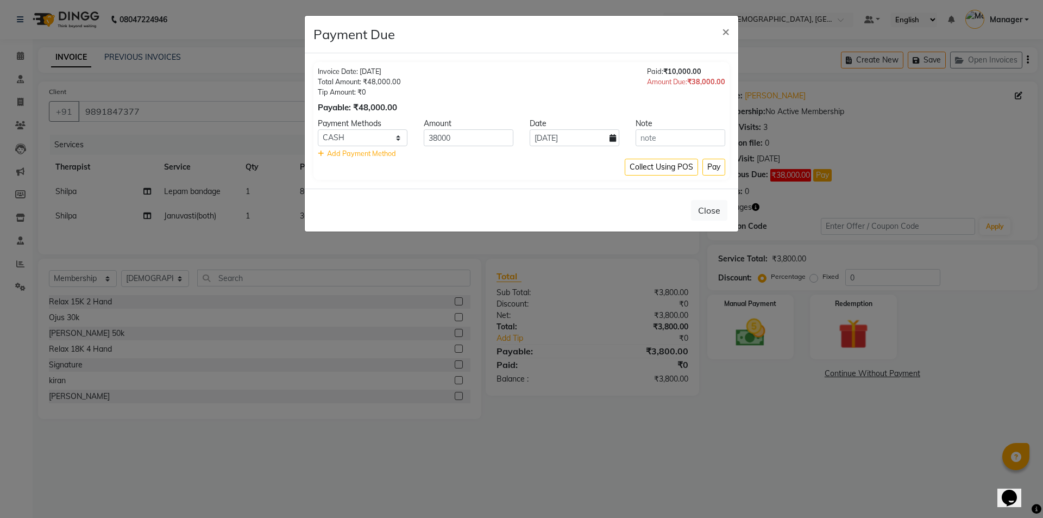  What do you see at coordinates (468, 123) in the screenshot?
I see `div: Amount` at bounding box center [468, 123].